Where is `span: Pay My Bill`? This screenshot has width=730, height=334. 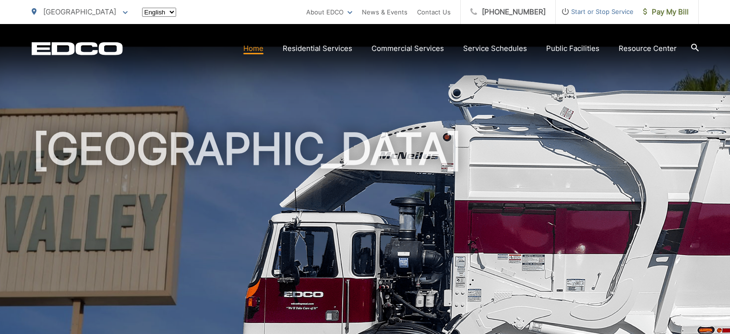 span: Pay My Bill is located at coordinates (666, 12).